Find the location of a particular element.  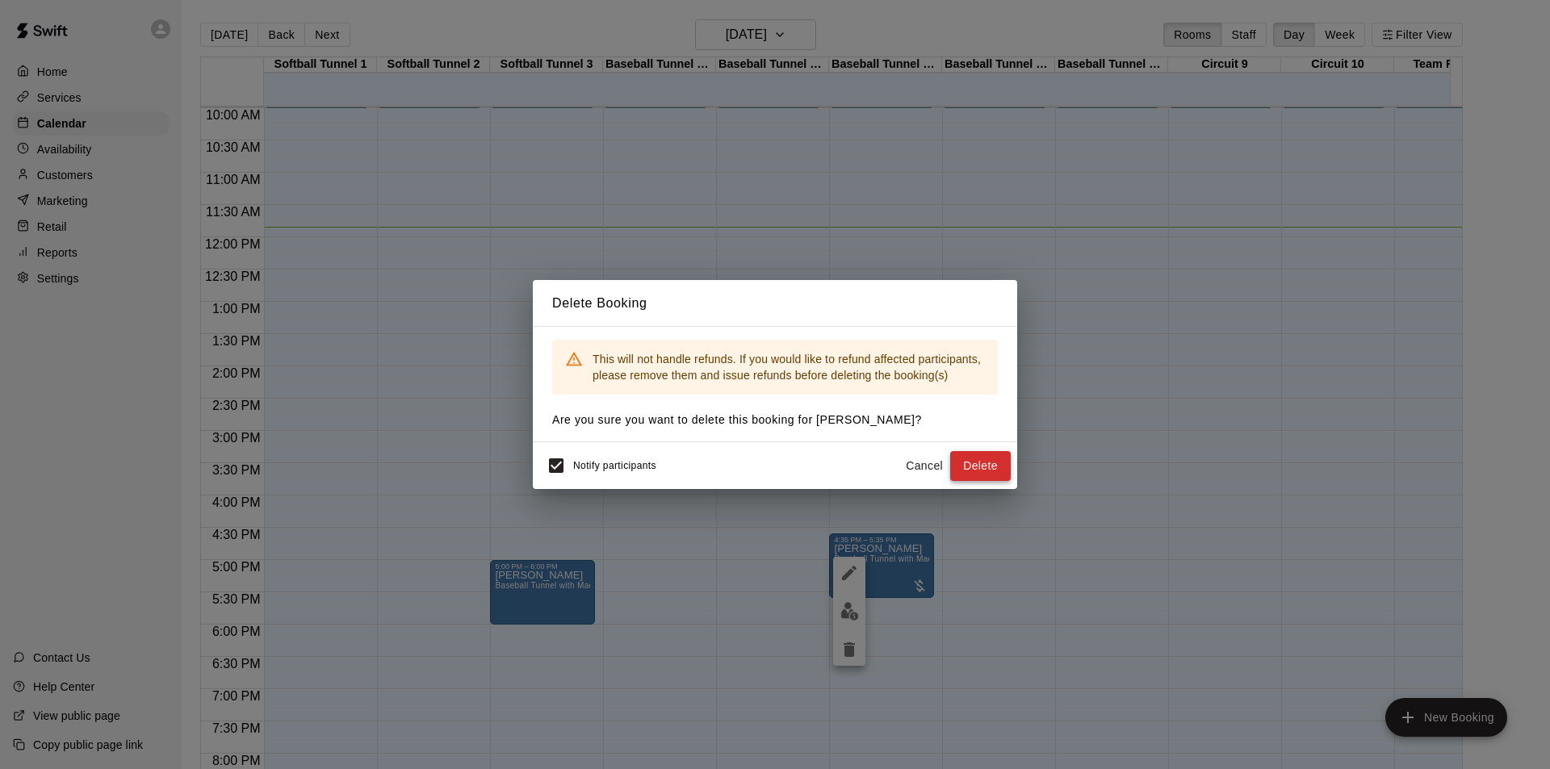

h2: Delete Booking is located at coordinates (775, 304).